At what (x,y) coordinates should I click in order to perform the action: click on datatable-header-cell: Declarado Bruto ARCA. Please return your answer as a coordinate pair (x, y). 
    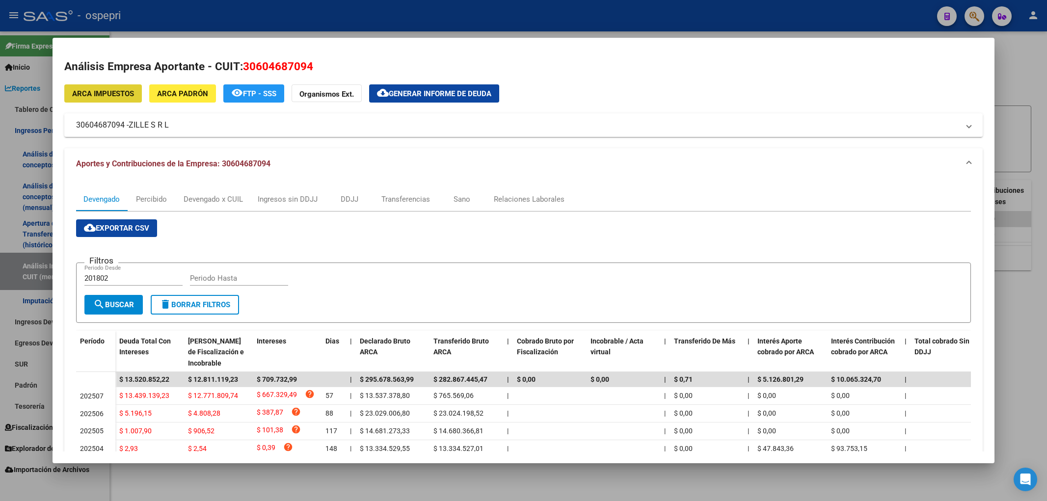
    Looking at the image, I should click on (393, 352).